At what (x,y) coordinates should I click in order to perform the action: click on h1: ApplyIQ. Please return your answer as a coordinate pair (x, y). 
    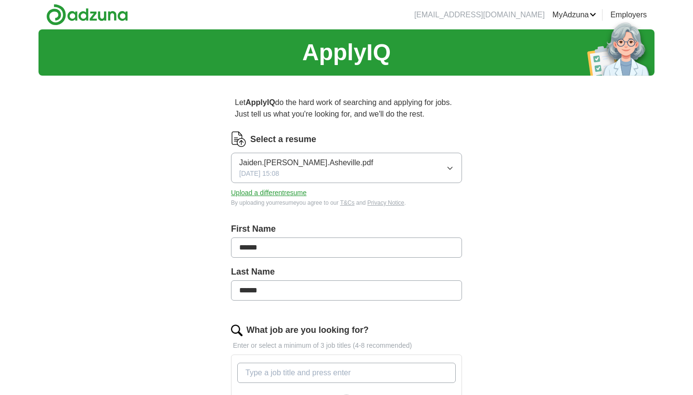
    Looking at the image, I should click on (347, 52).